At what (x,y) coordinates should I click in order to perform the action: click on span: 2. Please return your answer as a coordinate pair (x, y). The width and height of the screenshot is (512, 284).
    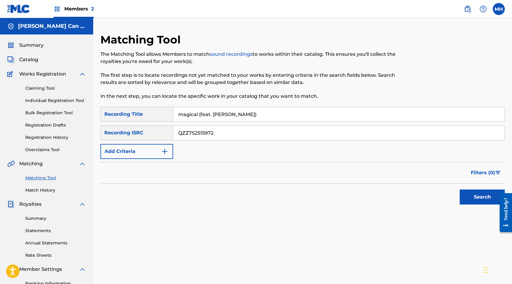
    Looking at the image, I should click on (92, 9).